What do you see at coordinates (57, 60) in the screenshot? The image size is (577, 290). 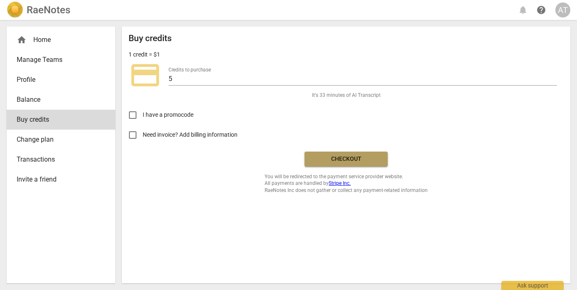 I see `span: Manage Teams` at bounding box center [57, 60].